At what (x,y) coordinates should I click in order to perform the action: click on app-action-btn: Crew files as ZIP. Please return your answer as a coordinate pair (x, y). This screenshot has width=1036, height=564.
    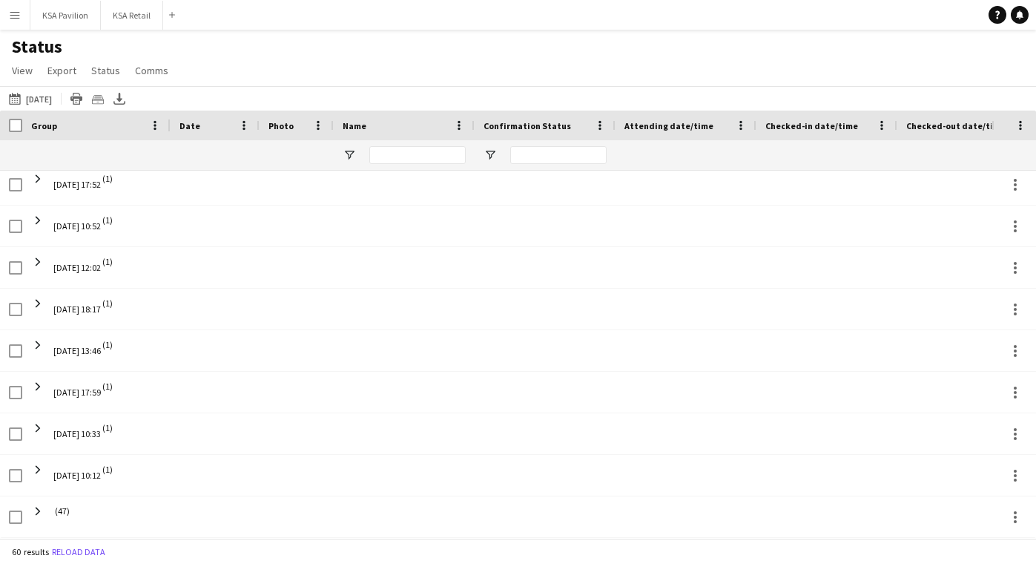
    Looking at the image, I should click on (98, 99).